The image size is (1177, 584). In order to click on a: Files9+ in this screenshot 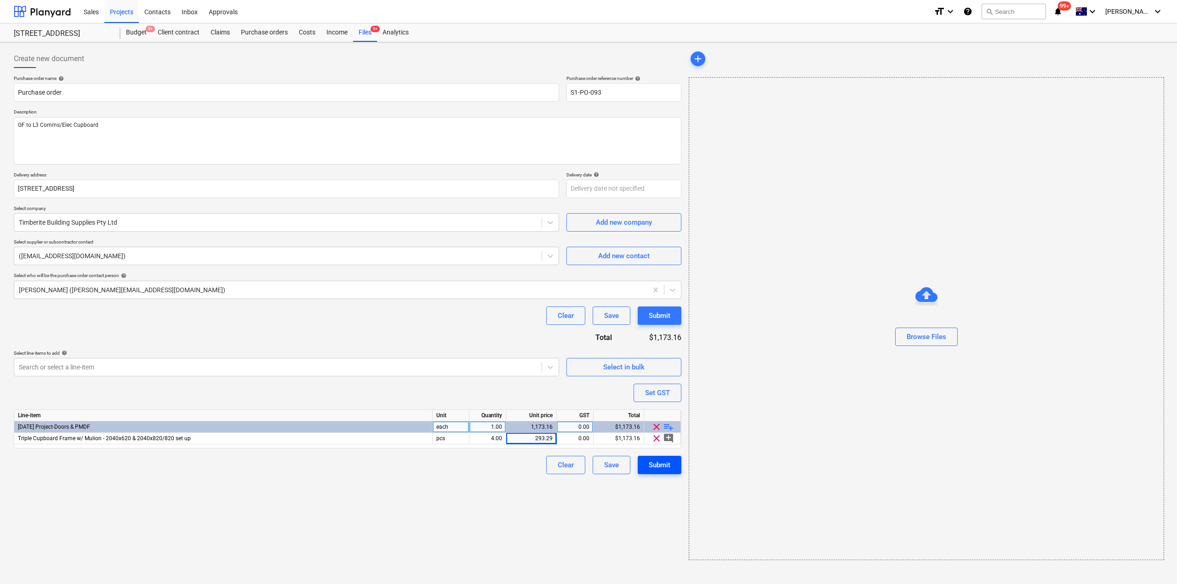, I will do `click(365, 33)`.